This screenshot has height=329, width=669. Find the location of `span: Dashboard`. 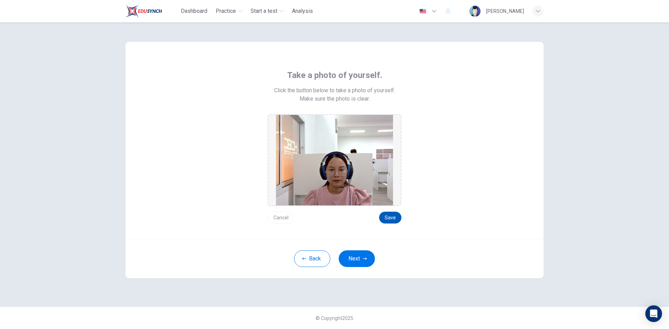

span: Dashboard is located at coordinates (194, 11).